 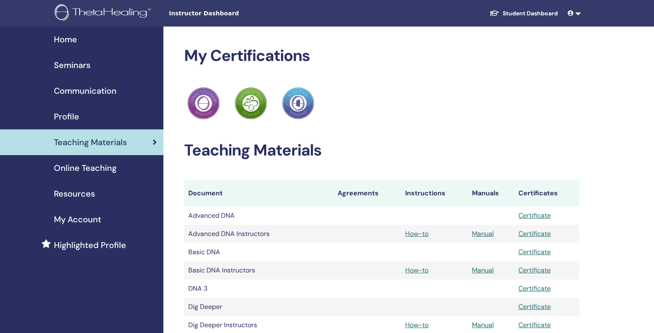 I want to click on span: Instructor Dashboard, so click(x=231, y=13).